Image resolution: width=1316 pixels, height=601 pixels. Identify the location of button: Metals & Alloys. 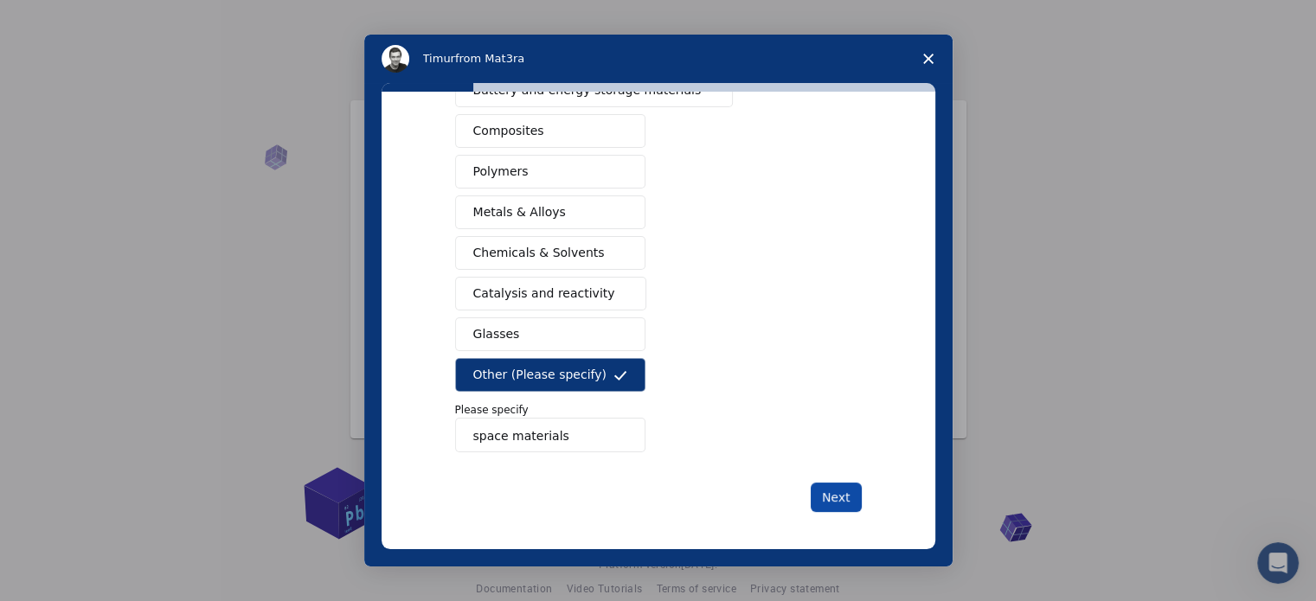
(550, 212).